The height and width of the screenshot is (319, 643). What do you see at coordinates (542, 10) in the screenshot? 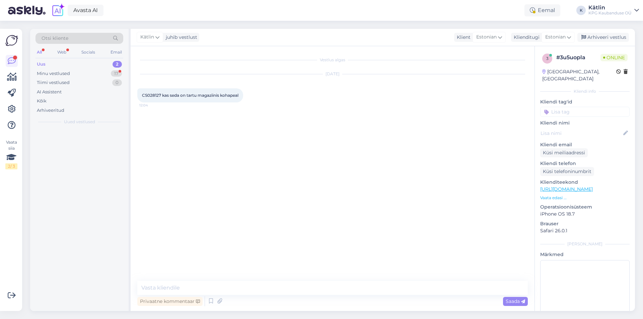
I see `div: Eemal` at bounding box center [542, 10].